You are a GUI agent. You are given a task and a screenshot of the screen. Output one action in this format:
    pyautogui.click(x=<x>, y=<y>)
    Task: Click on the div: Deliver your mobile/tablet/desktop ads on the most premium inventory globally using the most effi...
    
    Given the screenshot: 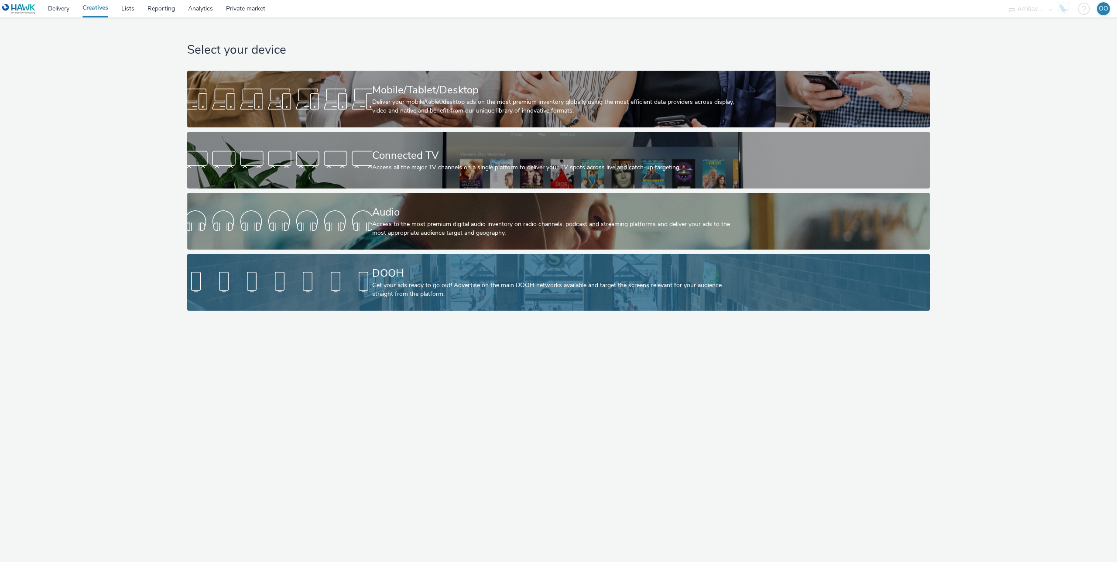 What is the action you would take?
    pyautogui.click(x=557, y=106)
    